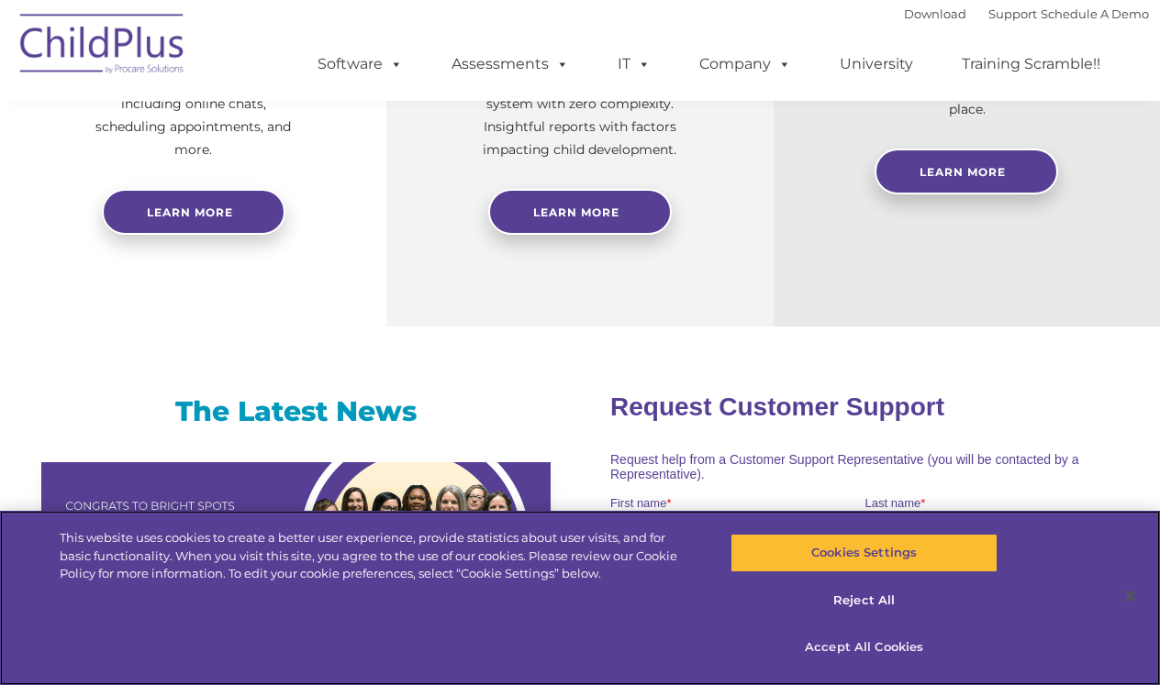 Image resolution: width=1160 pixels, height=685 pixels. What do you see at coordinates (1031, 64) in the screenshot?
I see `a: Training Scramble!!` at bounding box center [1031, 64].